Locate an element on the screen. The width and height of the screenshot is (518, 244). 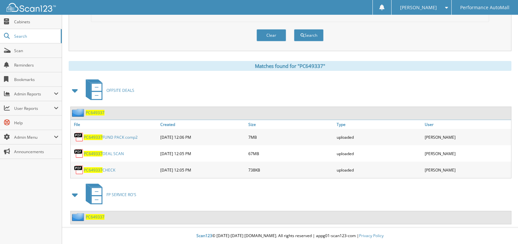
span: Scan is located at coordinates (36, 51).